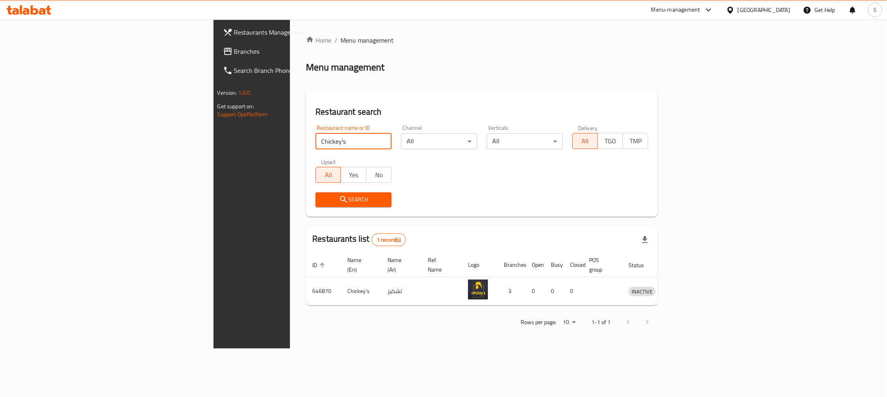 The width and height of the screenshot is (887, 397). What do you see at coordinates (367, 40) in the screenshot?
I see `span: Menu management` at bounding box center [367, 40].